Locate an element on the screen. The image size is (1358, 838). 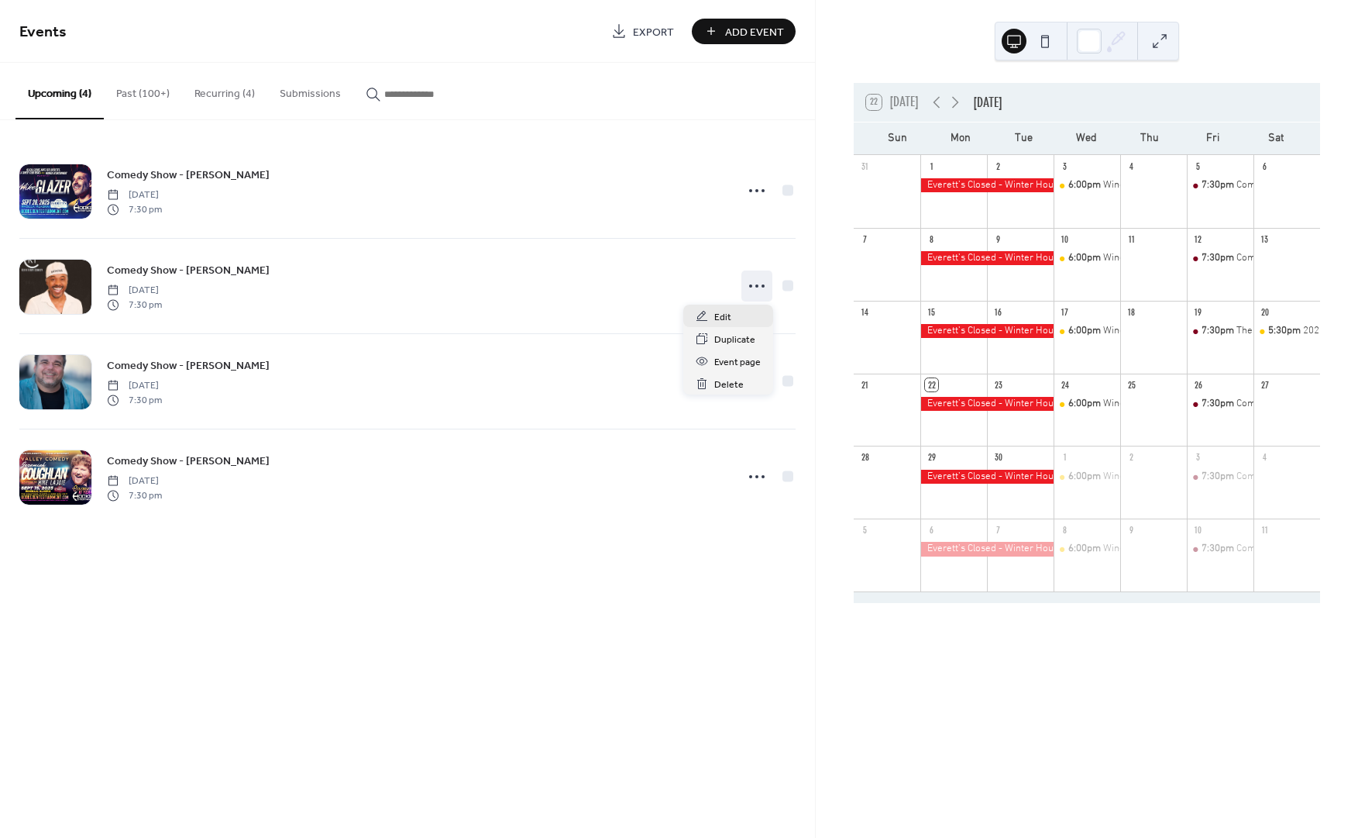
button: Submissions is located at coordinates (310, 90).